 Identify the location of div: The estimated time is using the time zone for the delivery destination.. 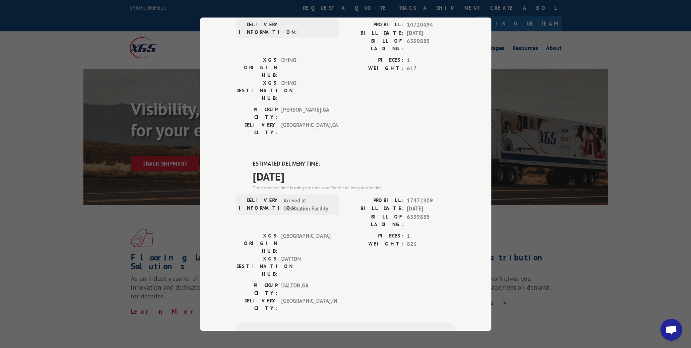
(354, 187).